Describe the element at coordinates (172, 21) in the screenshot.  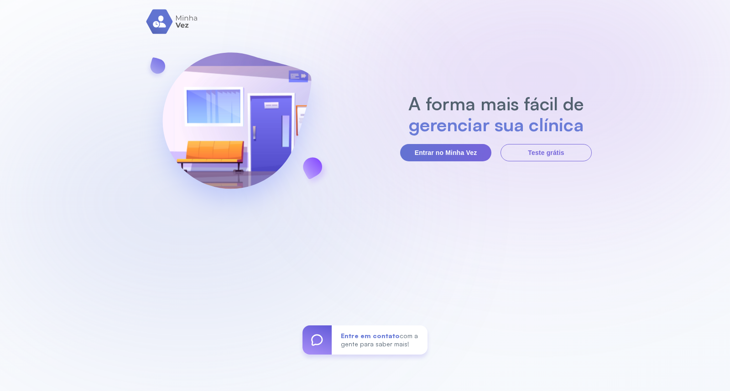
I see `img: logo.svg` at that location.